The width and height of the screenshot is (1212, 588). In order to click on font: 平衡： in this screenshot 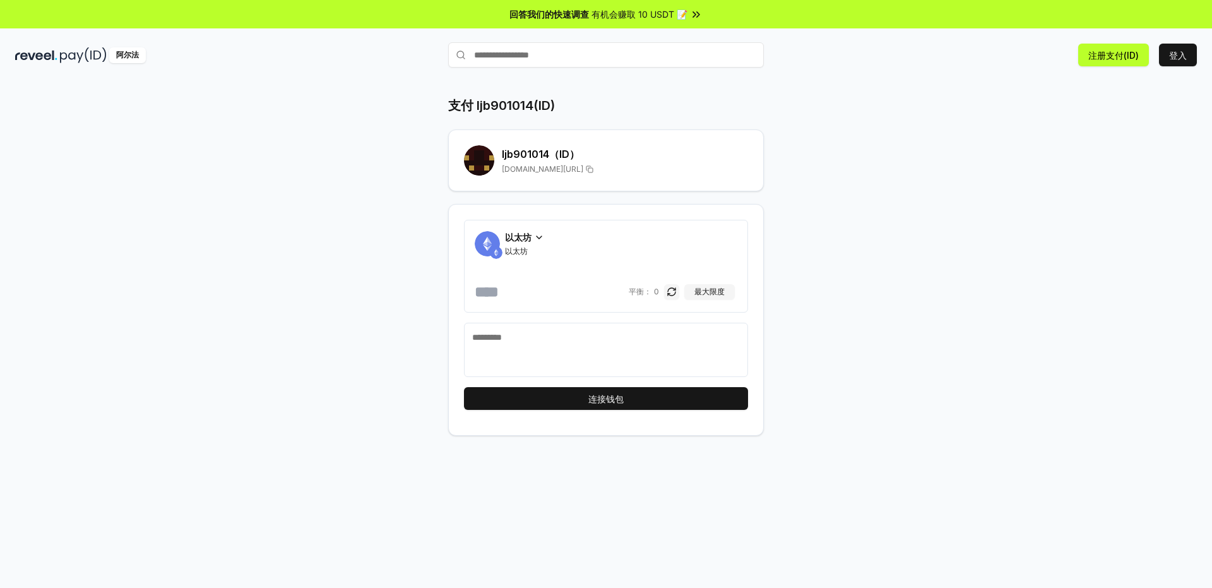, I will do `click(640, 291)`.